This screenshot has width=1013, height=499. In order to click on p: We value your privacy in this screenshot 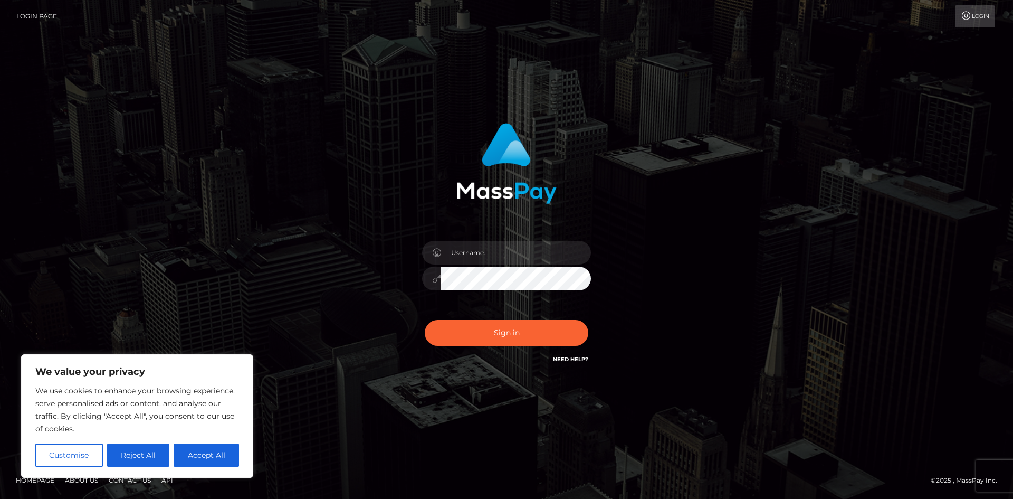, I will do `click(137, 372)`.